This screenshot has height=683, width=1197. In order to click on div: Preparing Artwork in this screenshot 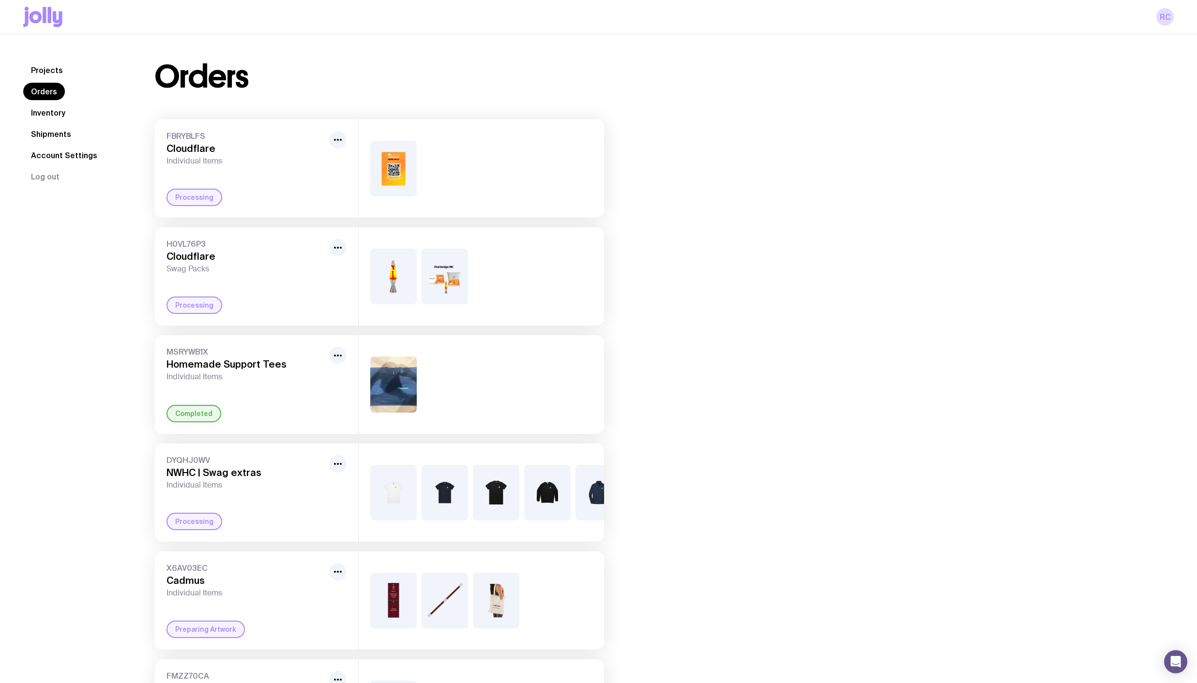, I will do `click(206, 630)`.